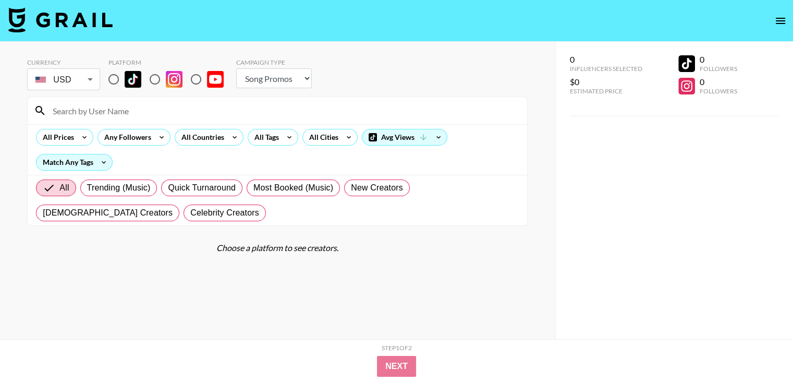 The width and height of the screenshot is (793, 381). What do you see at coordinates (396, 366) in the screenshot?
I see `button: Next` at bounding box center [396, 366].